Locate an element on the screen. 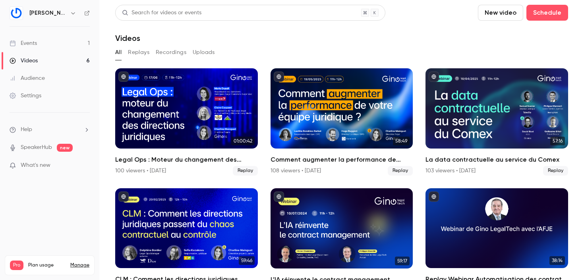 This screenshot has height=280, width=584. a: Manage is located at coordinates (80, 265).